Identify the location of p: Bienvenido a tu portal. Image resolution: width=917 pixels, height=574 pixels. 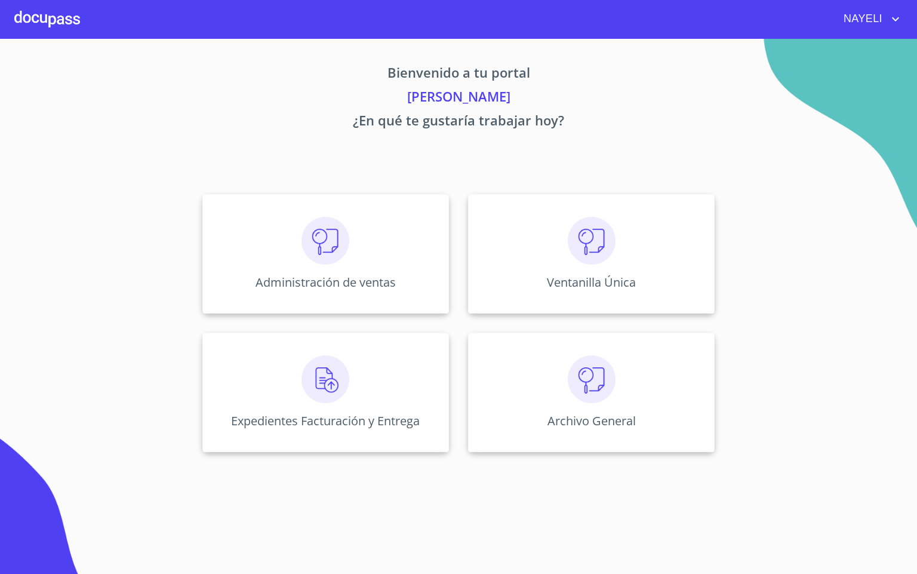
(459, 75).